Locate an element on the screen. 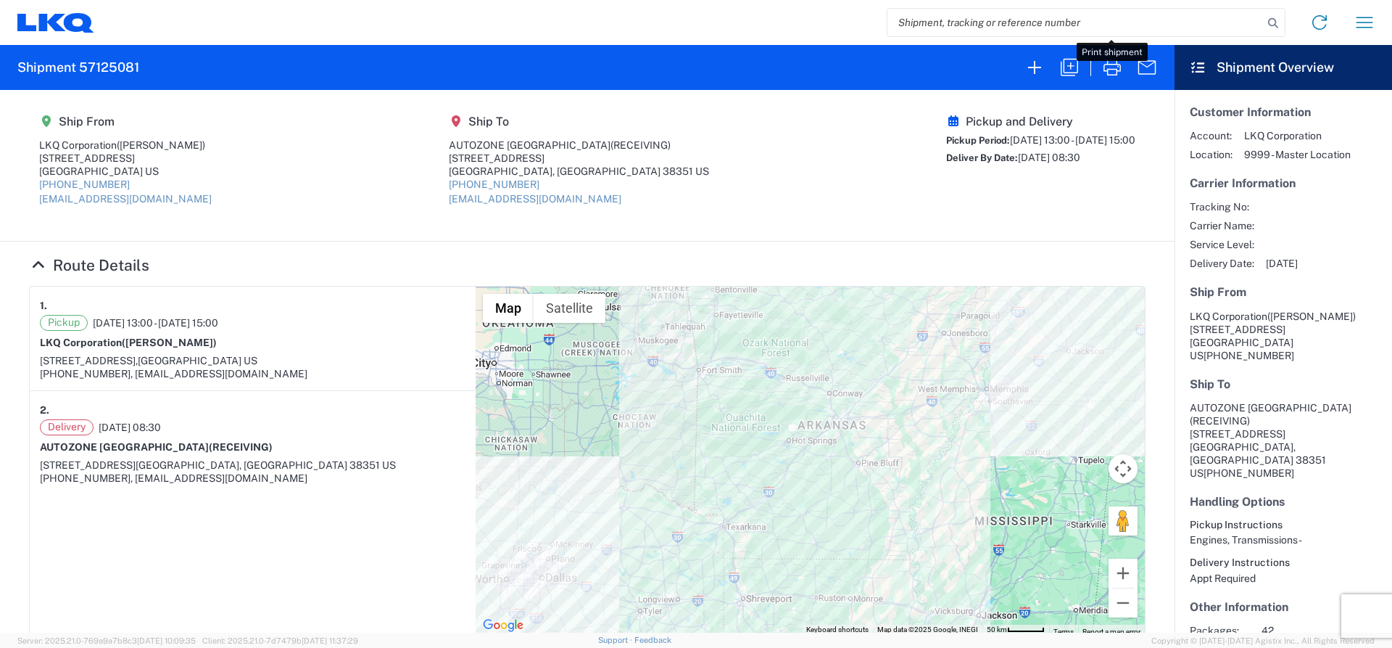 This screenshot has width=1392, height=648. a: Support is located at coordinates (616, 640).